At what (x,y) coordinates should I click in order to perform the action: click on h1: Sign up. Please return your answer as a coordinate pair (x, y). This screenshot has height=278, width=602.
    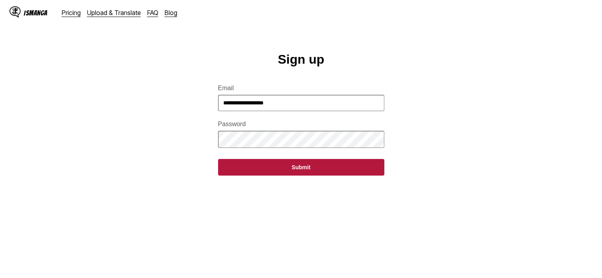
    Looking at the image, I should click on (301, 59).